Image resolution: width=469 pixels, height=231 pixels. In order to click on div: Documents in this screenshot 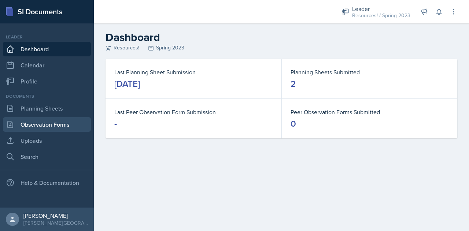, I will do `click(47, 96)`.